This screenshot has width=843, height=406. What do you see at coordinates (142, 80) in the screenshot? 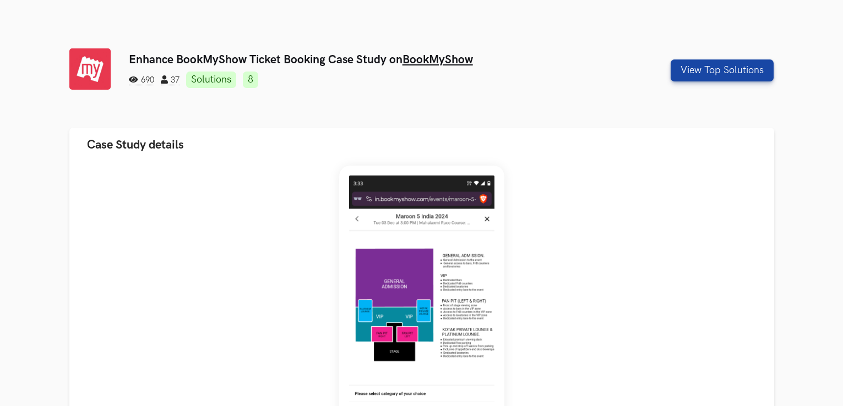
I see `span: 690` at bounding box center [142, 80].